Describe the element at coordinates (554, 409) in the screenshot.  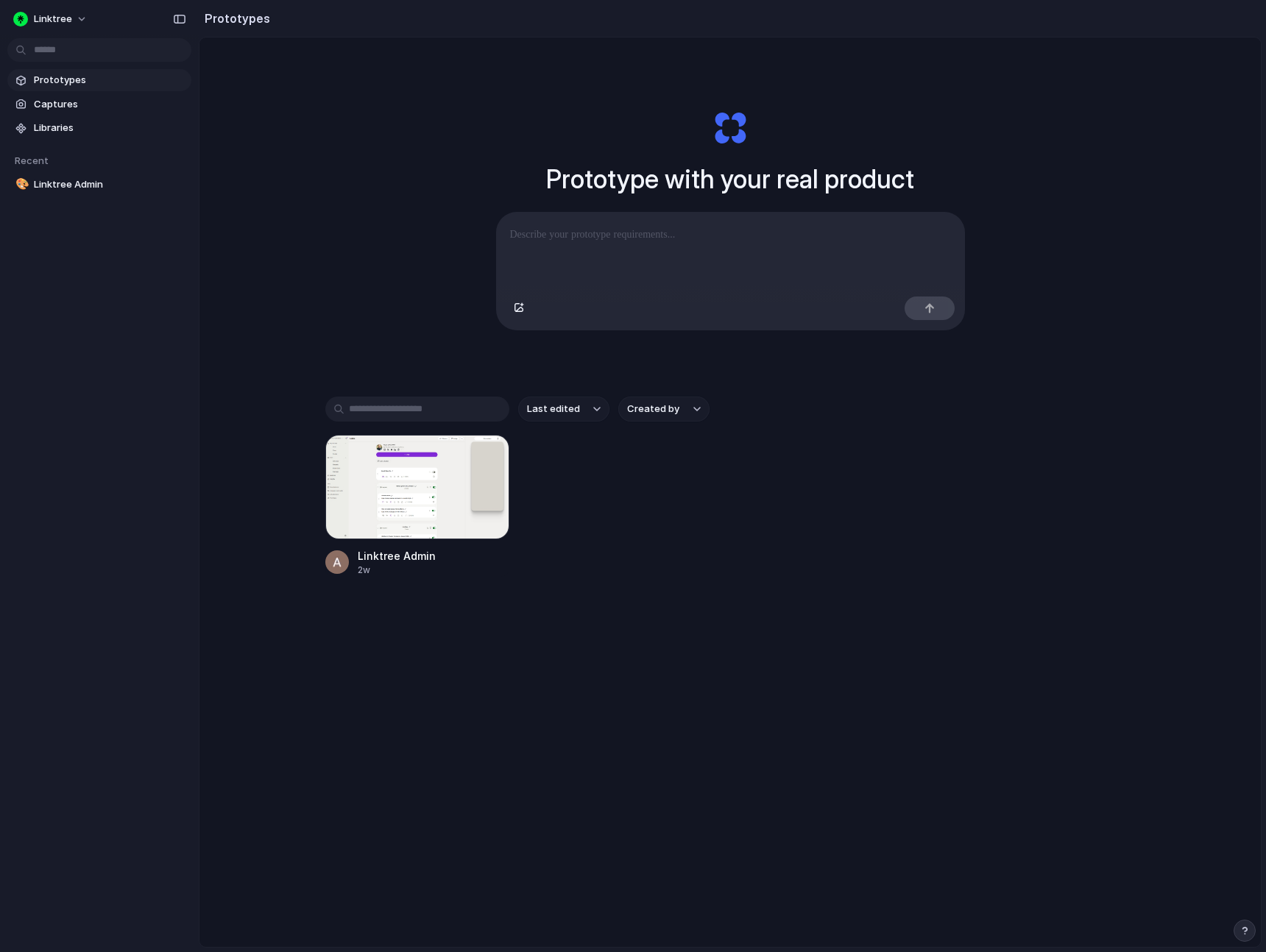
I see `span: Last edited` at that location.